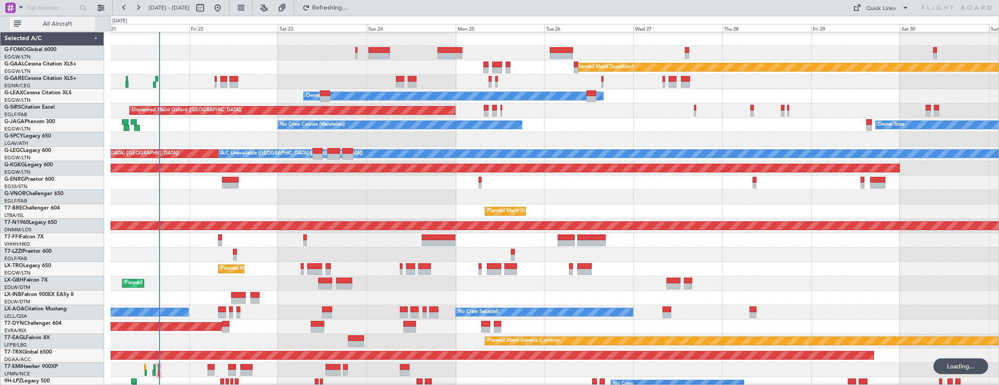  Describe the element at coordinates (17, 244) in the screenshot. I see `a: VHHH/HKG` at that location.